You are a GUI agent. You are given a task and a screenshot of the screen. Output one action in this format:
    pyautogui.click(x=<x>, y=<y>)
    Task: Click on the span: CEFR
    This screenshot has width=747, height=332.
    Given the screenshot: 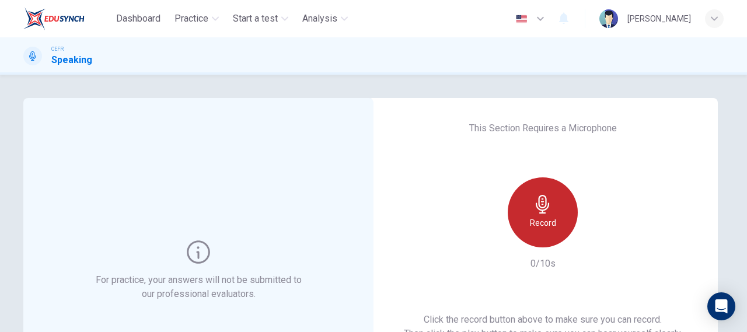 What is the action you would take?
    pyautogui.click(x=57, y=49)
    